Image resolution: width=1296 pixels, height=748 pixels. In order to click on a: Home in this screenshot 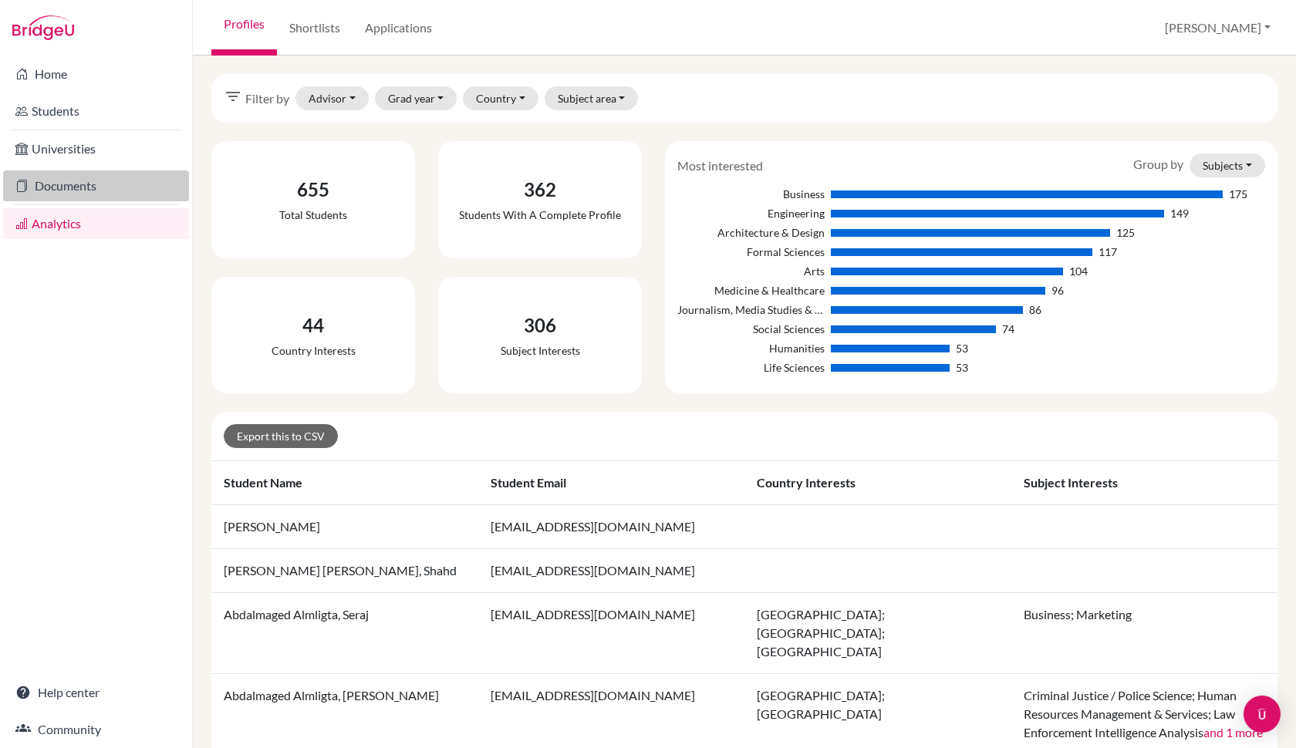, I will do `click(96, 74)`.